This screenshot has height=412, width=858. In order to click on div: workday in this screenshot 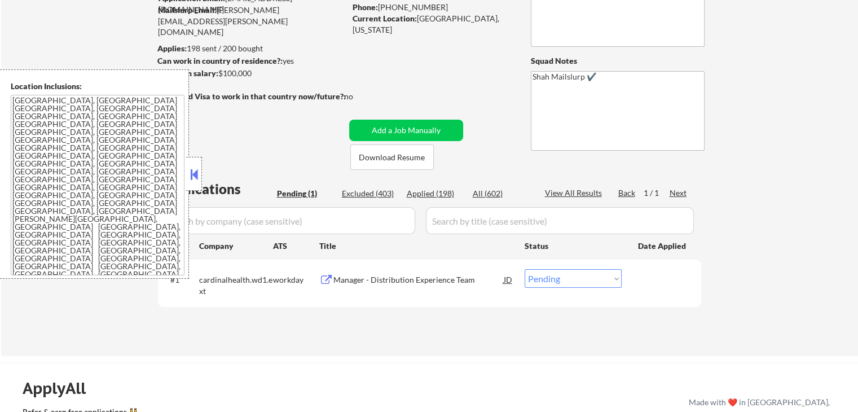, I will do `click(296, 280)`.